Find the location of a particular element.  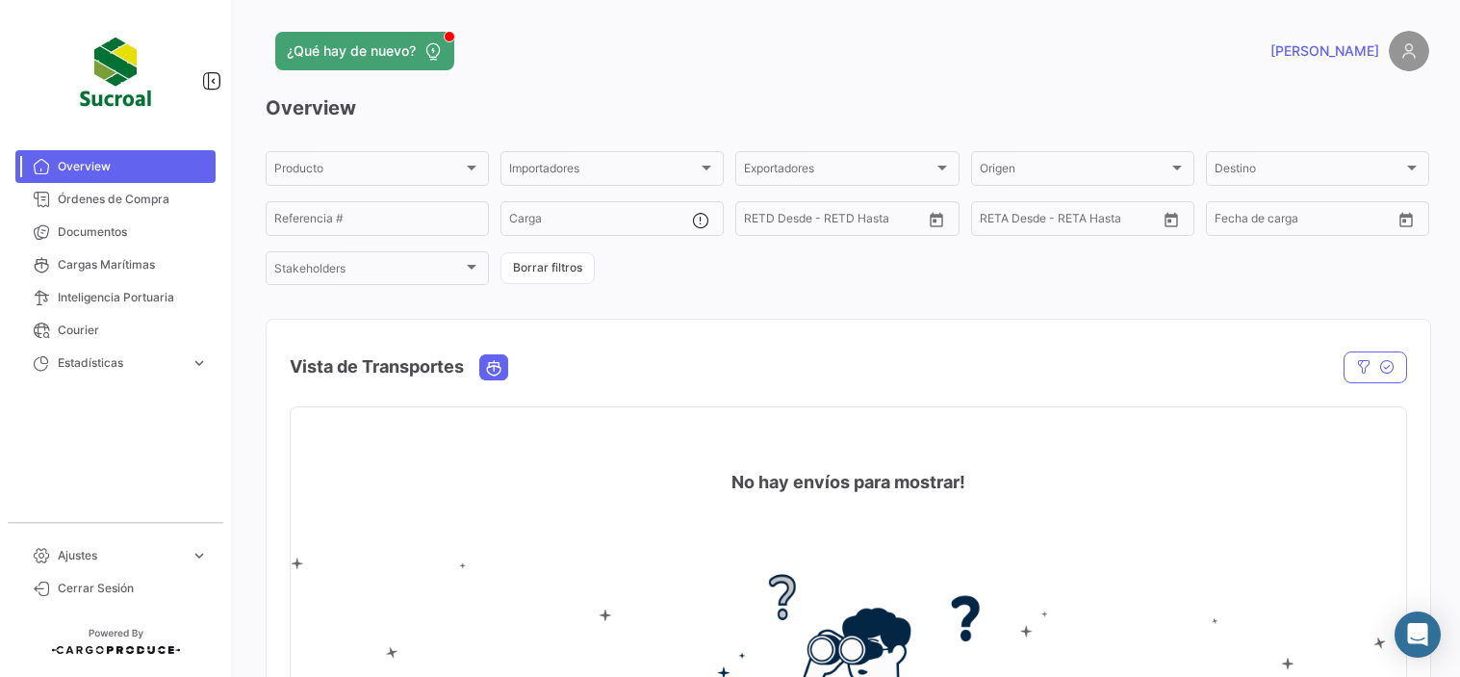

a: Cargas Marítimas is located at coordinates (116, 265).